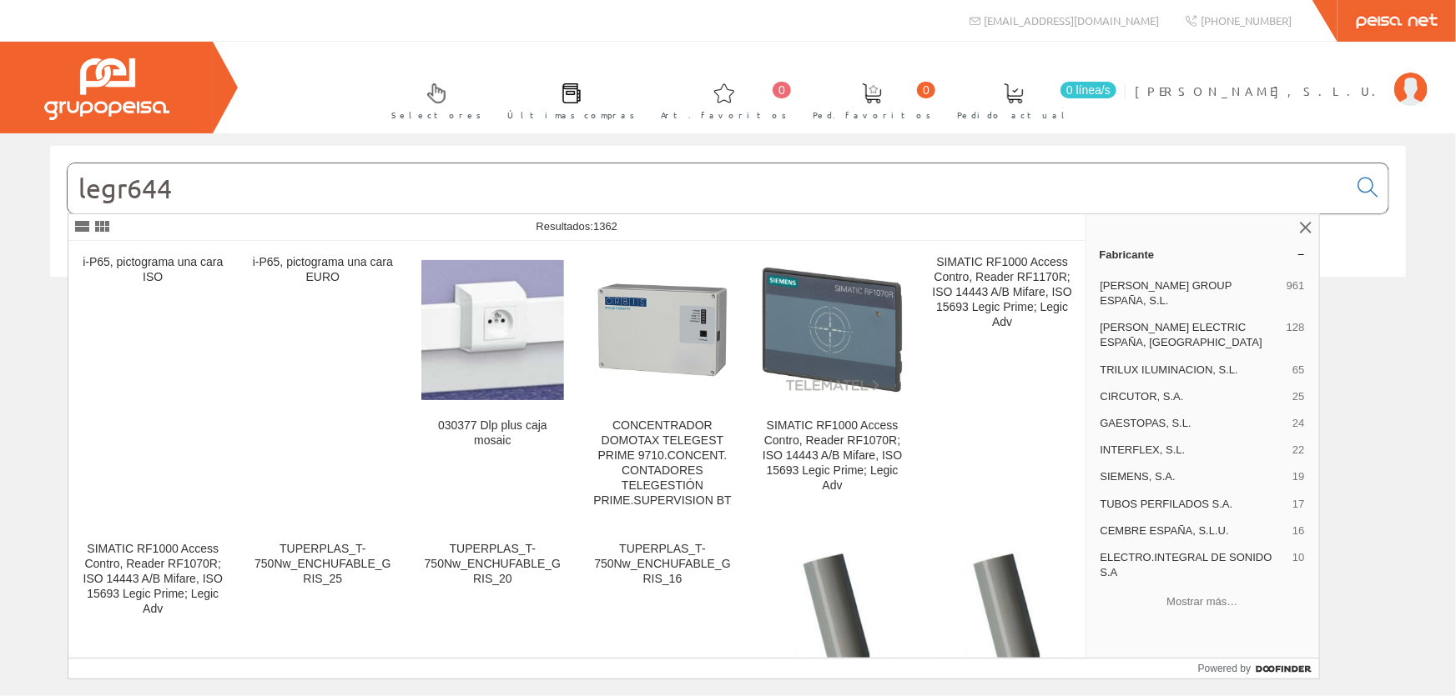  What do you see at coordinates (1298, 424) in the screenshot?
I see `span: 24` at bounding box center [1298, 424].